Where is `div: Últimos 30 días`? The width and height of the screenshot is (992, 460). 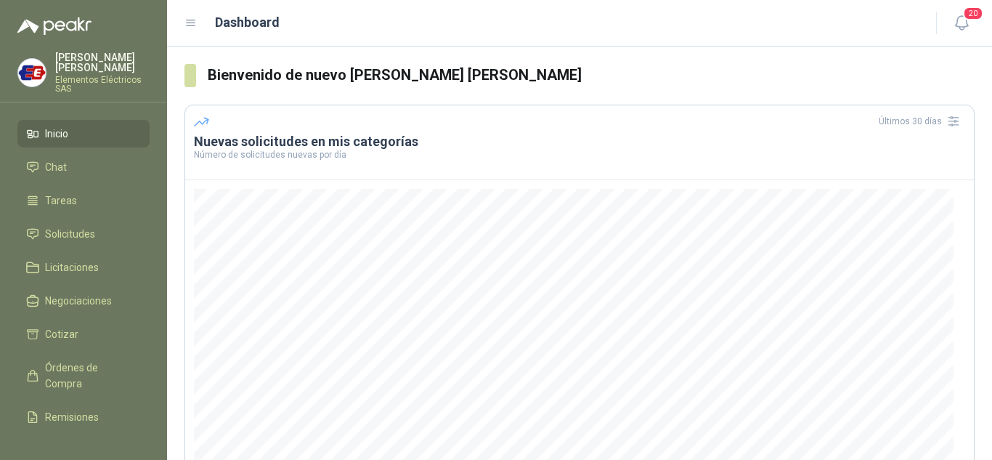
div: Últimos 30 días is located at coordinates (922, 121).